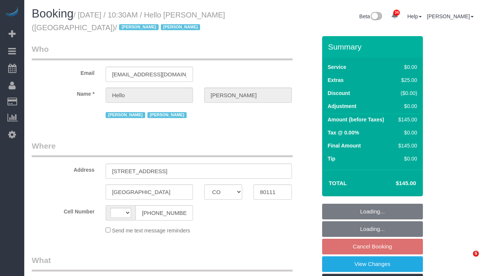 This screenshot has width=483, height=276. What do you see at coordinates (12, 13) in the screenshot?
I see `a: Automaid Logo` at bounding box center [12, 13].